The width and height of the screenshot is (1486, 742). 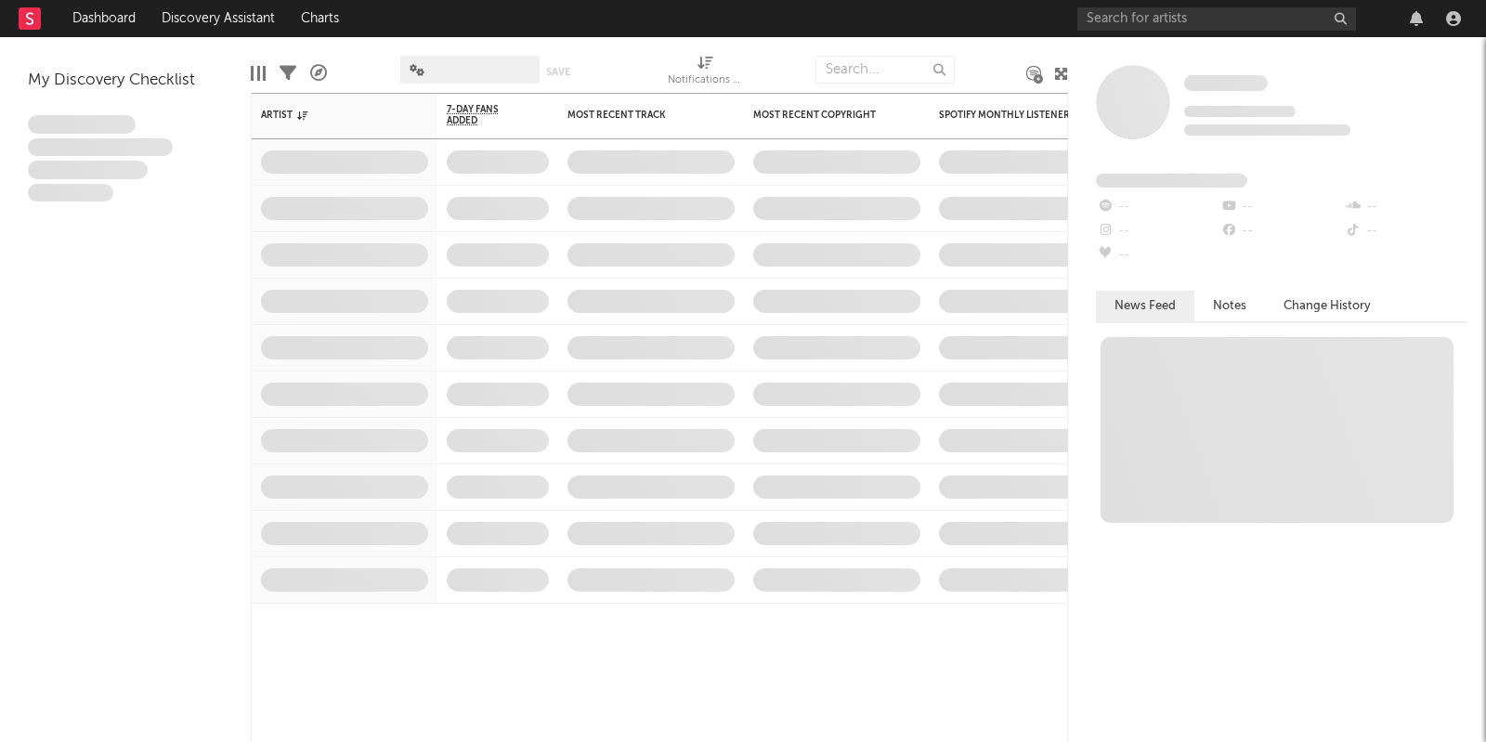 What do you see at coordinates (331, 115) in the screenshot?
I see `div: Artist` at bounding box center [331, 115].